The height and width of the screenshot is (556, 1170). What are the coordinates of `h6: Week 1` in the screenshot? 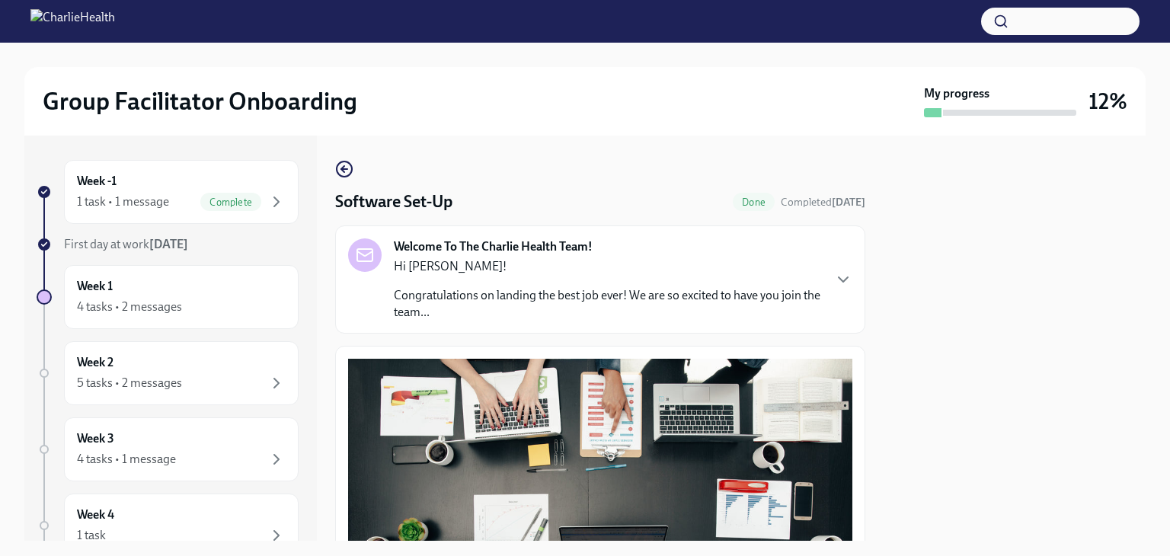 It's located at (94, 286).